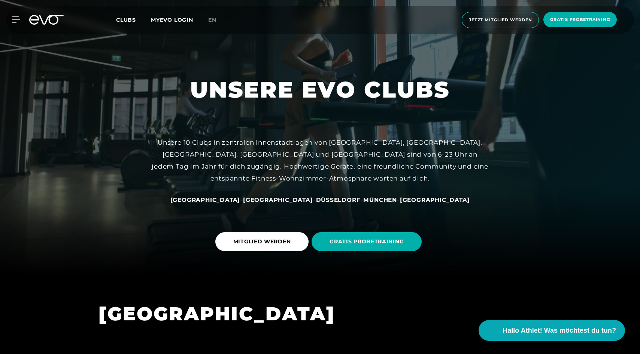 The height and width of the screenshot is (354, 640). I want to click on a: Clubs, so click(133, 19).